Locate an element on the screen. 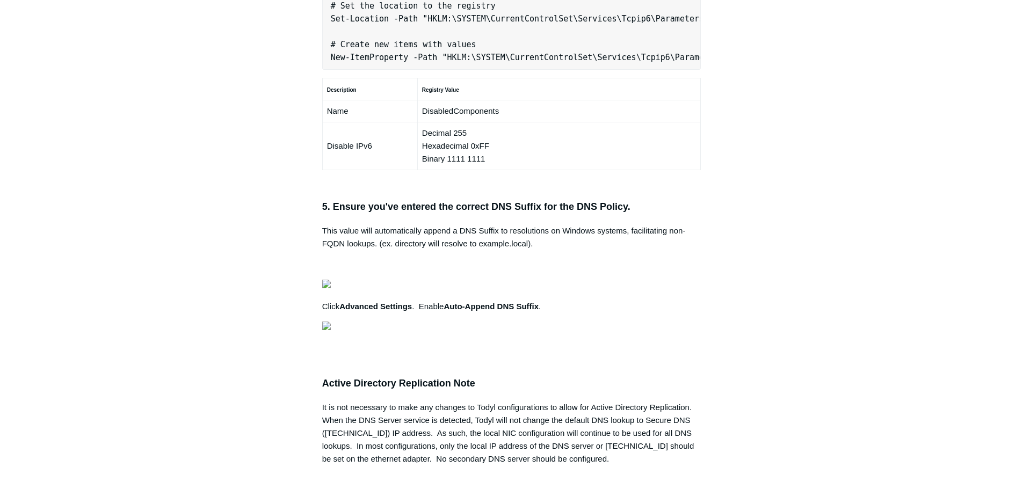 The width and height of the screenshot is (1023, 489). p: Click . Enable . is located at coordinates (512, 307).